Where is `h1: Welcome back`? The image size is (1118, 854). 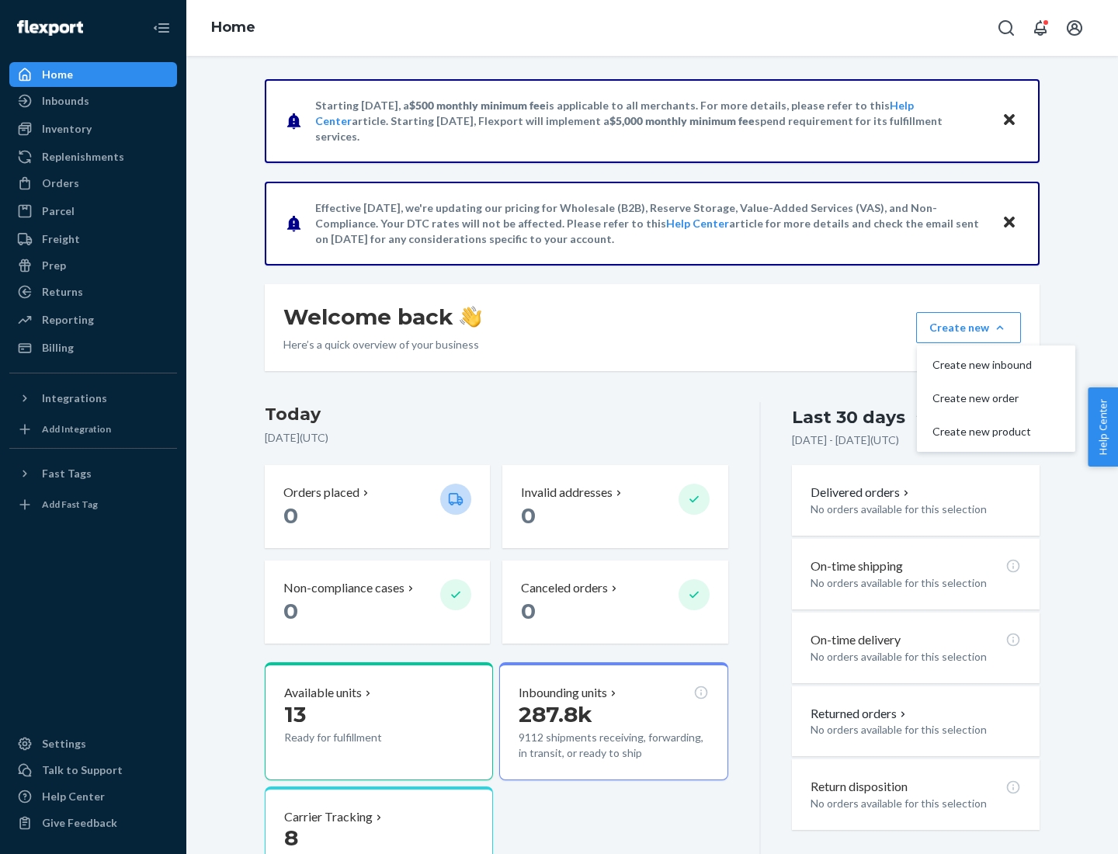 h1: Welcome back is located at coordinates (382, 317).